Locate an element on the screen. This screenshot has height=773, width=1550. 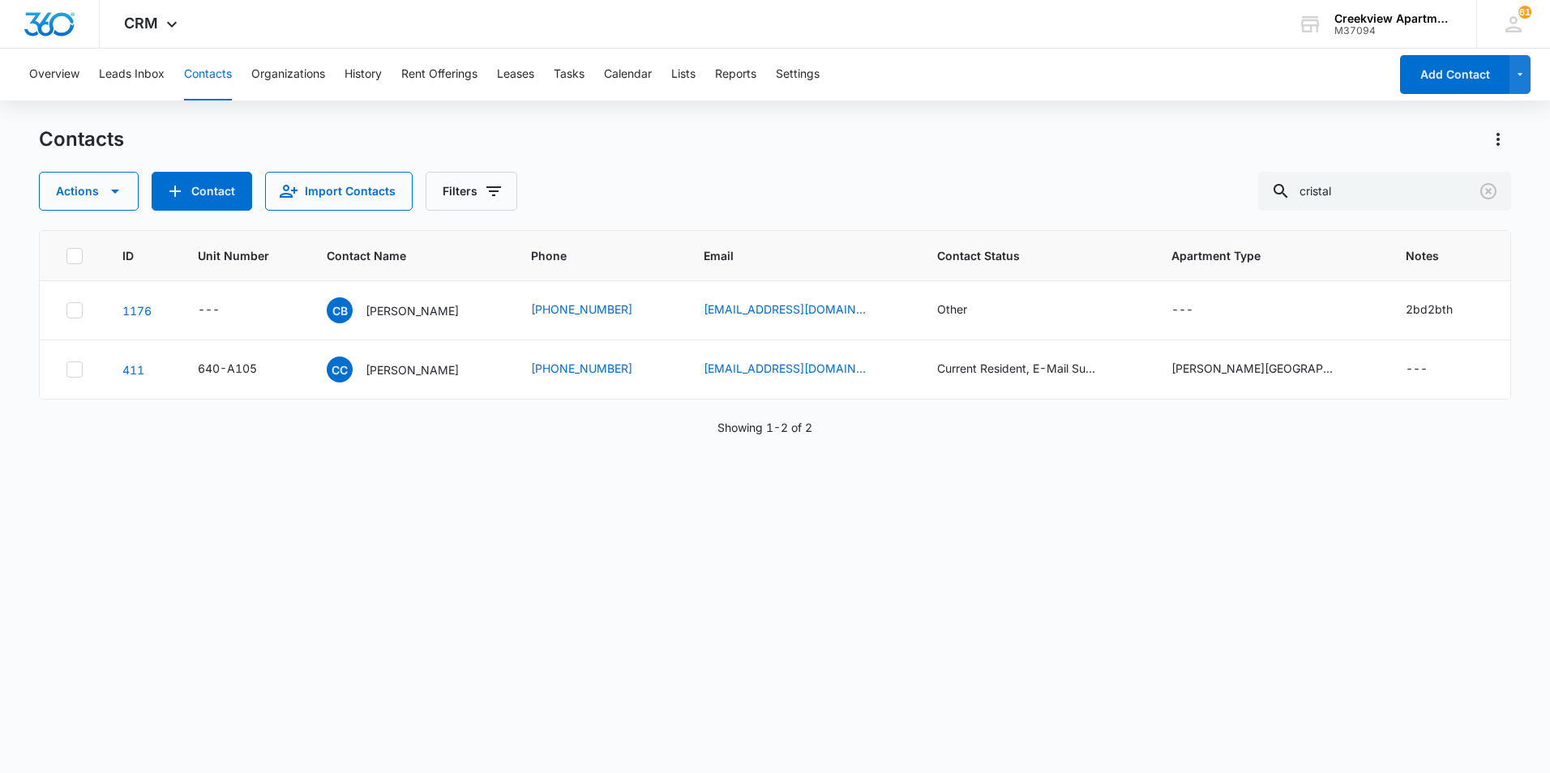
div: notifications count is located at coordinates (1524, 12).